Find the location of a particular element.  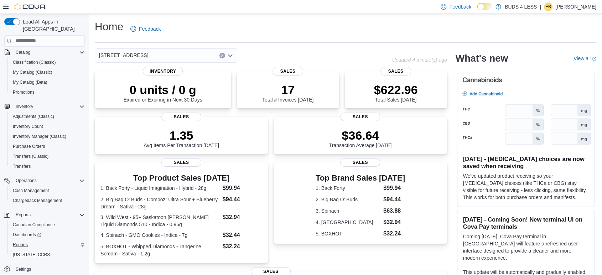

a: Adjustments (Classic) is located at coordinates (33, 117).